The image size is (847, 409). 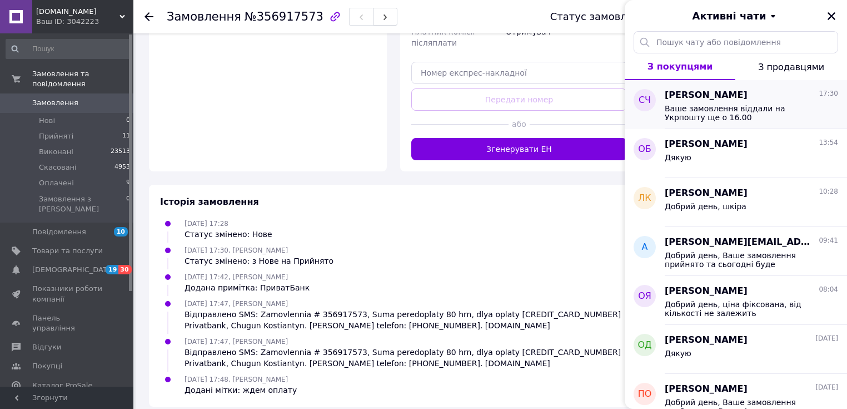 I want to click on div: Отримувач, so click(x=567, y=37).